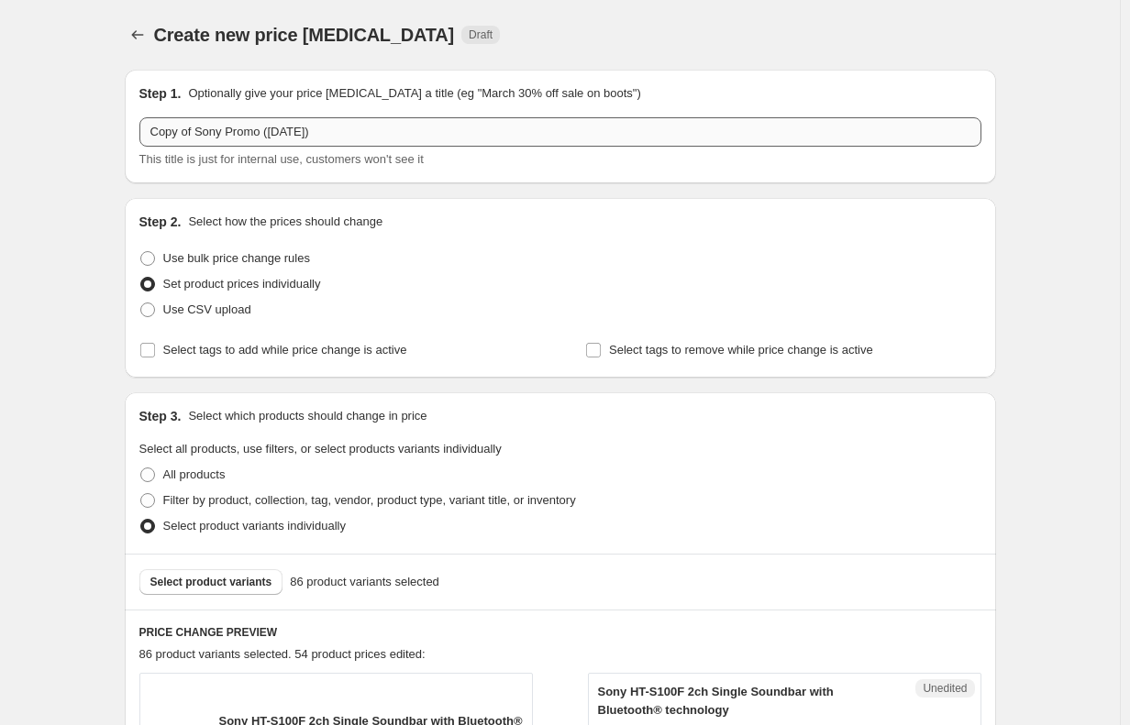 The width and height of the screenshot is (1130, 725). I want to click on span: 86 product variants selected. 54 product prices edited:, so click(282, 654).